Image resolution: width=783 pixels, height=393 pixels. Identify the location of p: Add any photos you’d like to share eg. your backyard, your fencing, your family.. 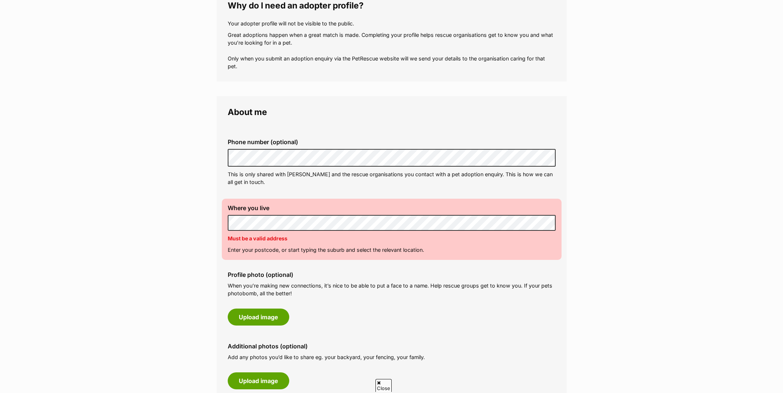
(392, 357).